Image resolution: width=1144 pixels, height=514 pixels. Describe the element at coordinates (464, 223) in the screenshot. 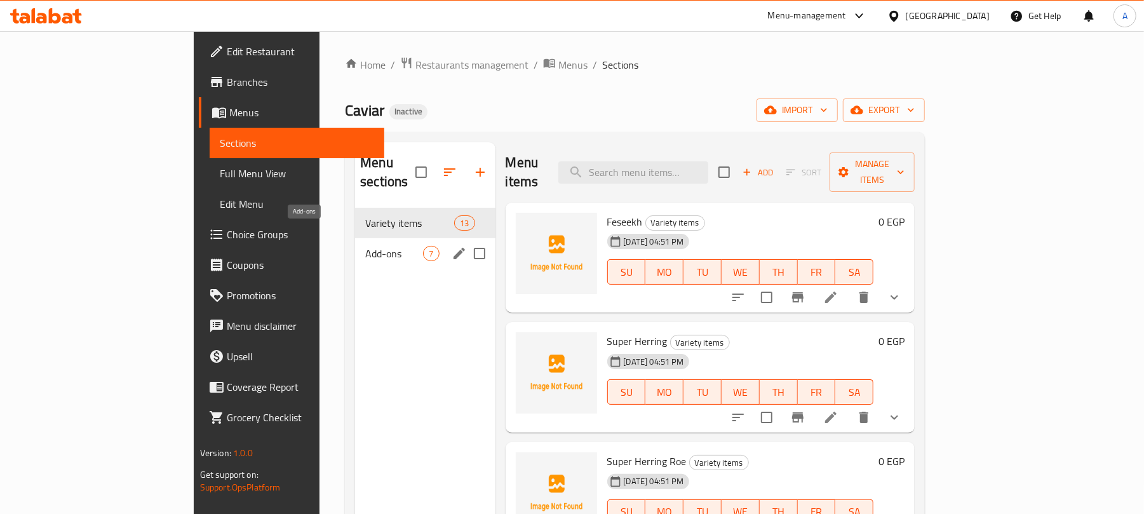

I see `span: 13` at that location.